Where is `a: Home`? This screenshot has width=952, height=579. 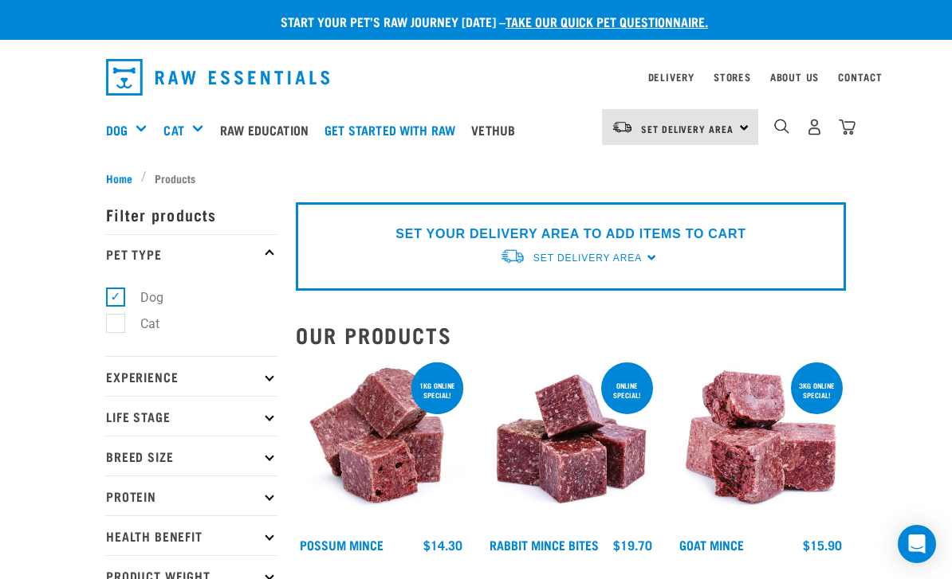 a: Home is located at coordinates (124, 178).